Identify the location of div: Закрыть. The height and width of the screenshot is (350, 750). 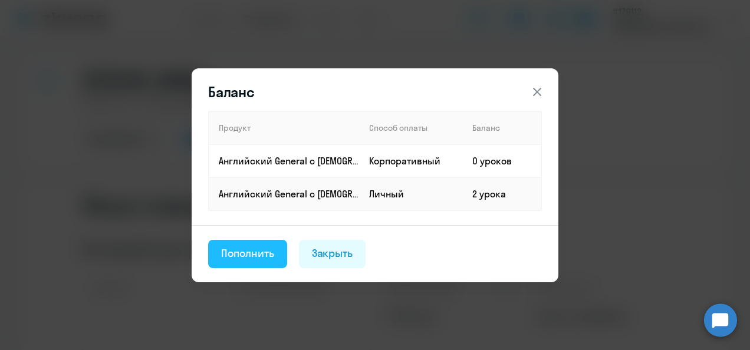
(333, 254).